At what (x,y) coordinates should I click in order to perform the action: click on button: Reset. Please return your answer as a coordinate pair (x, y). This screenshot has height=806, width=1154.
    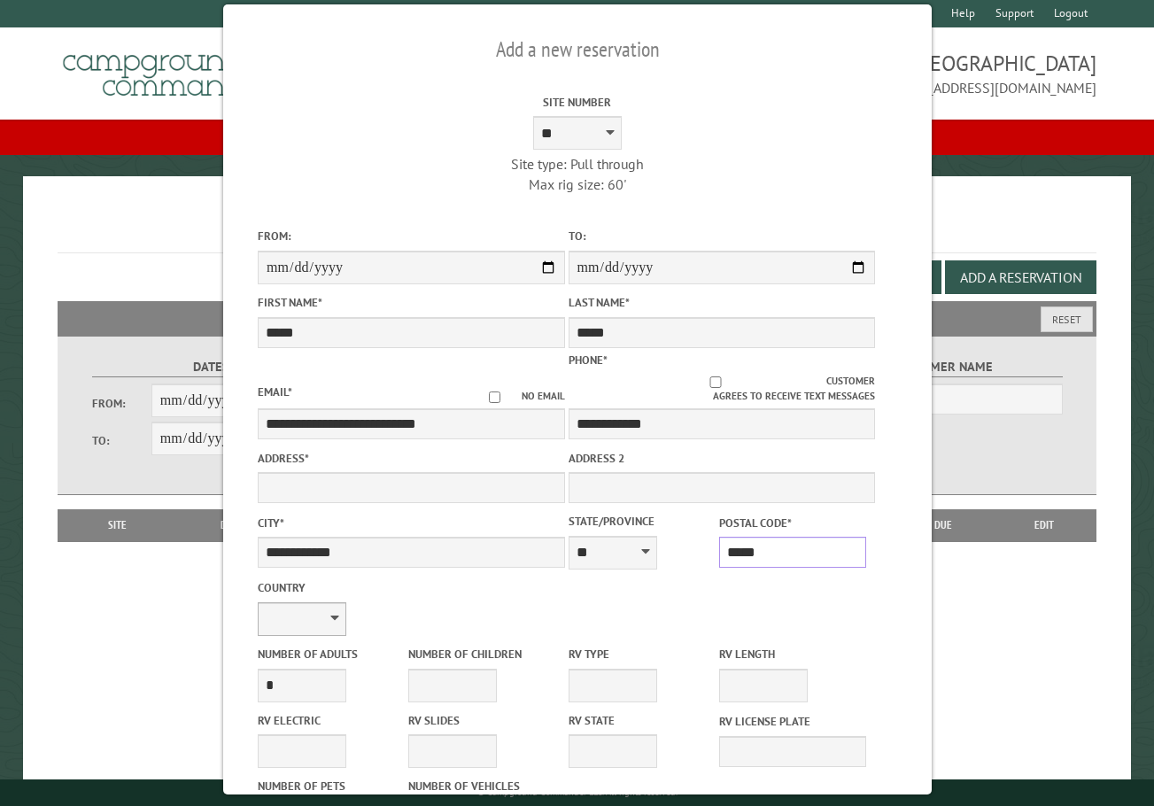
    Looking at the image, I should click on (1066, 319).